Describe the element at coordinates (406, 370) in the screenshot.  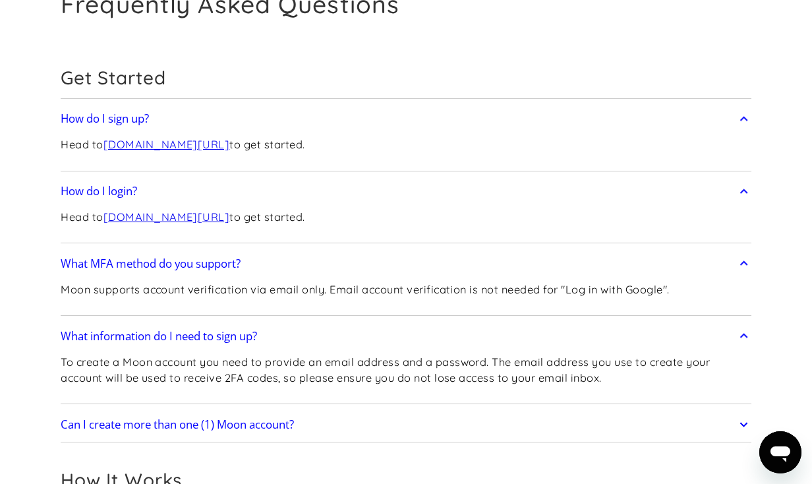
I see `p: To create a Moon account you need to provide an email address and a password. The email address y...` at that location.